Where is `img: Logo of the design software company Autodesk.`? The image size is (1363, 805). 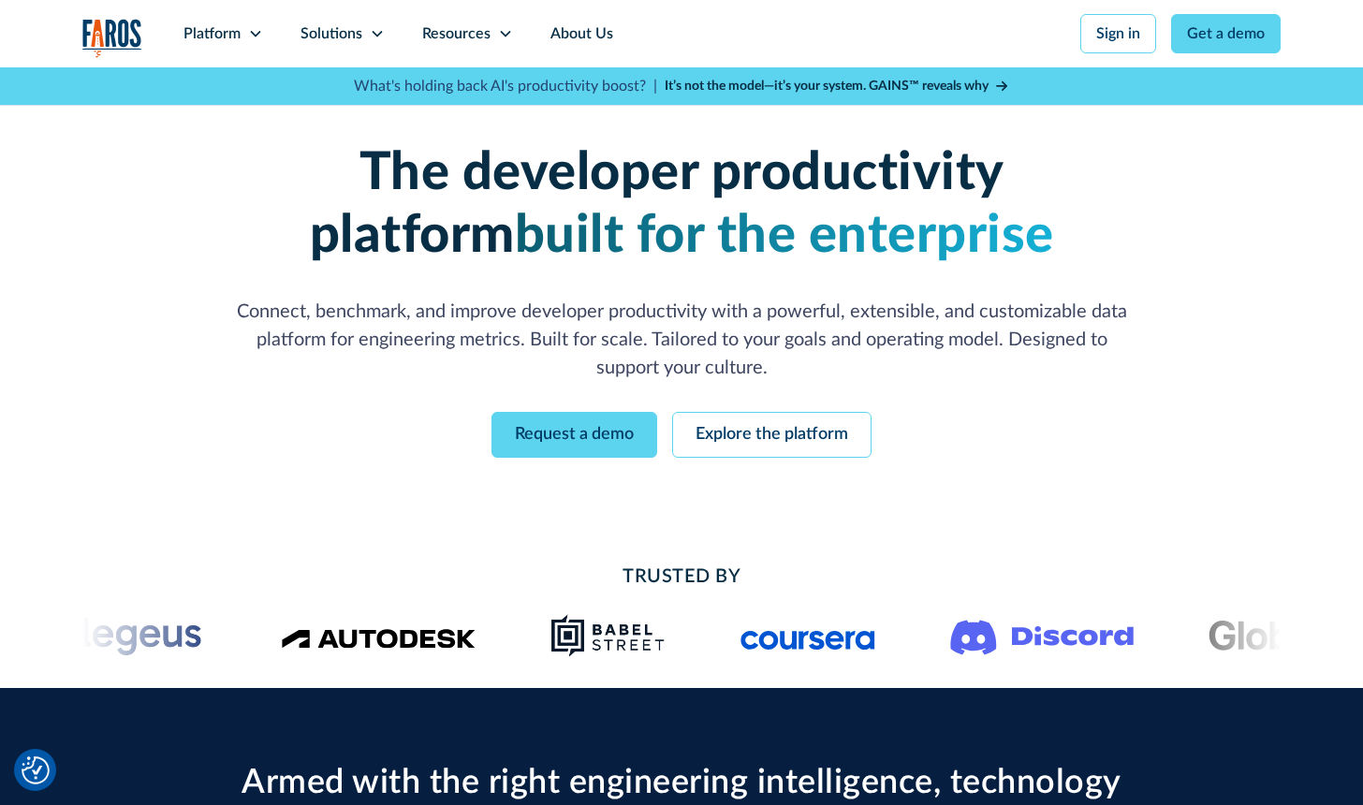
img: Logo of the design software company Autodesk. is located at coordinates (378, 636).